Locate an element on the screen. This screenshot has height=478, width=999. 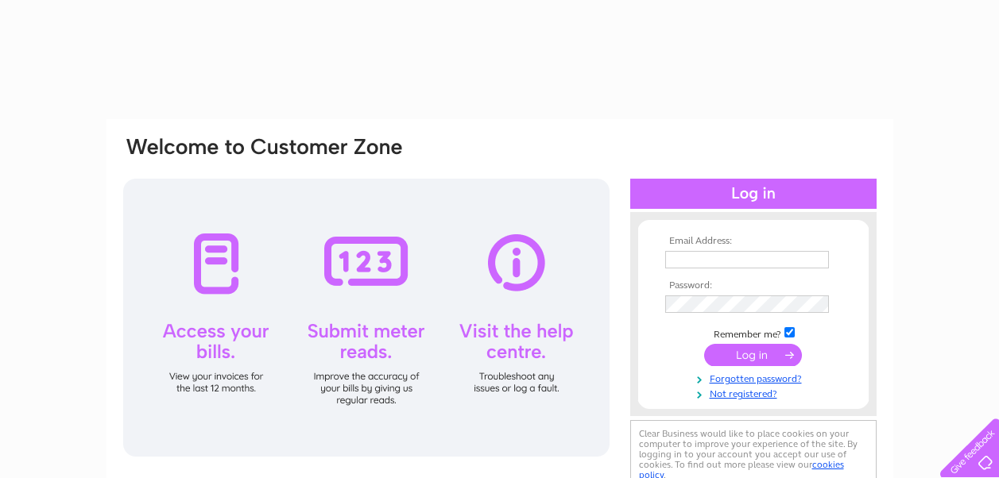
a: Forgotten password? is located at coordinates (755, 377).